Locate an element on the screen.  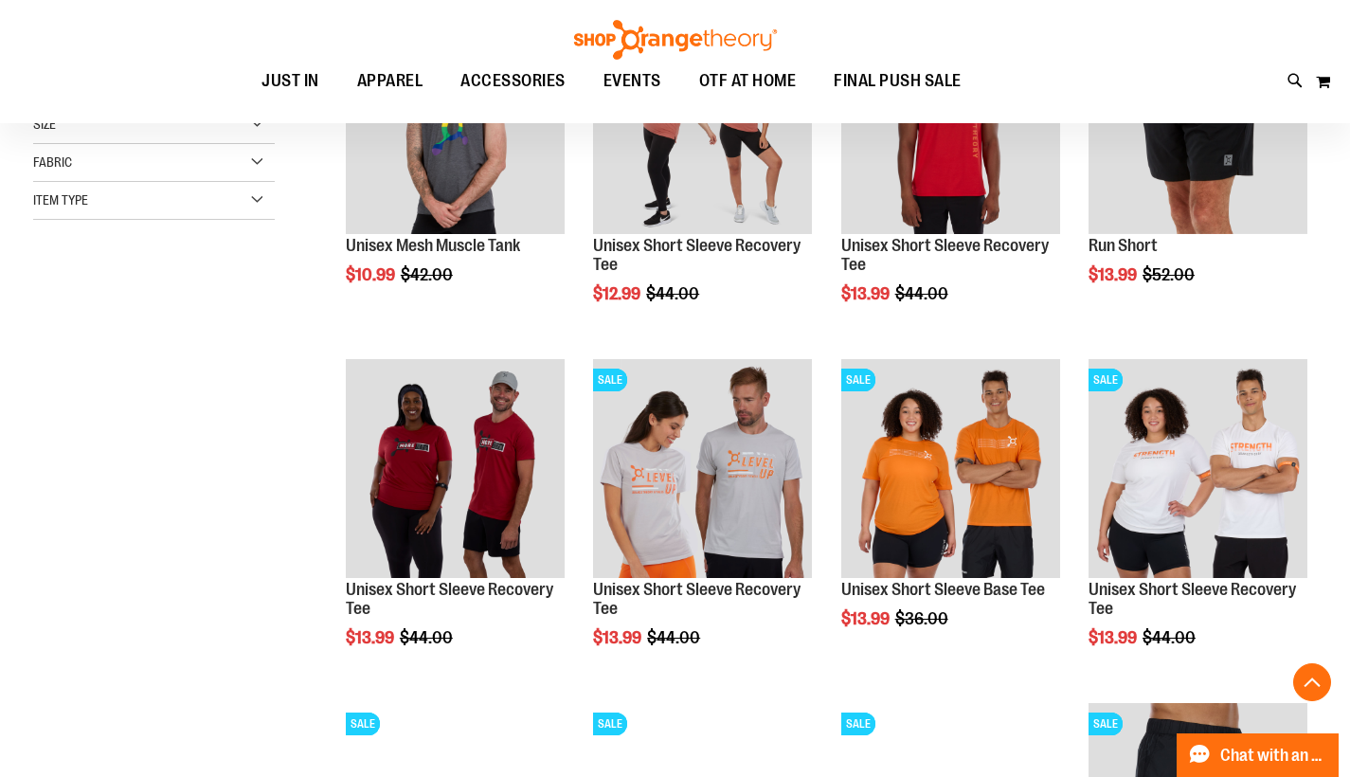
span: $12.99 is located at coordinates (618, 294).